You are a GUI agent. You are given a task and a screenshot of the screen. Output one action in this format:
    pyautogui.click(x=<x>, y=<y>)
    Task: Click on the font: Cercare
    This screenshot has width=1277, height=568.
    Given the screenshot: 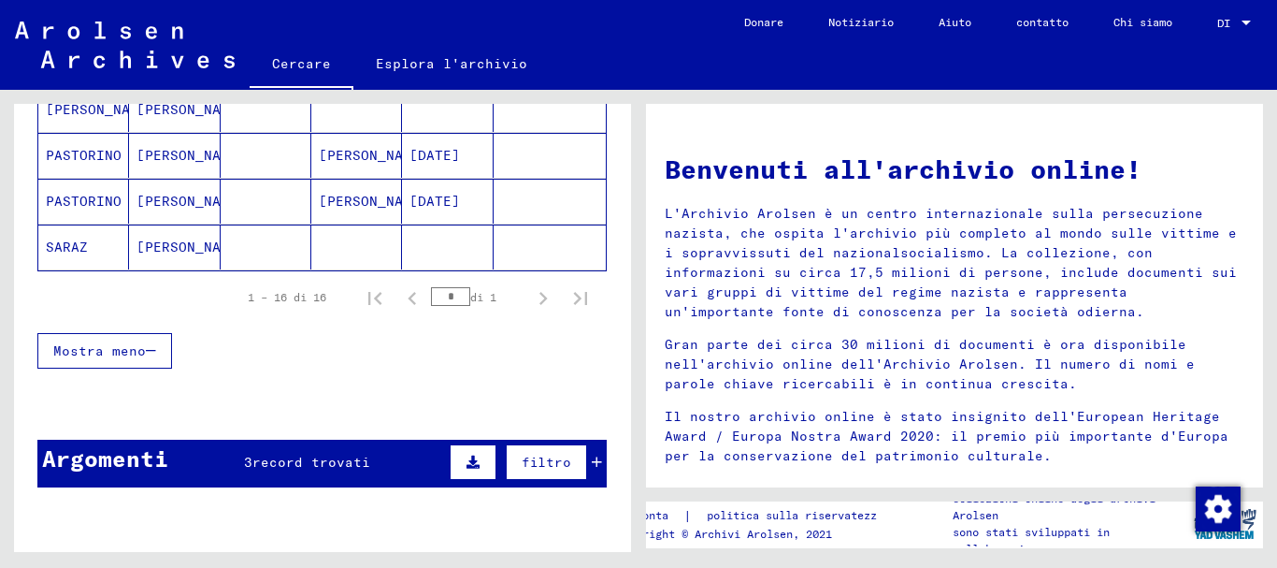 What is the action you would take?
    pyautogui.click(x=301, y=64)
    